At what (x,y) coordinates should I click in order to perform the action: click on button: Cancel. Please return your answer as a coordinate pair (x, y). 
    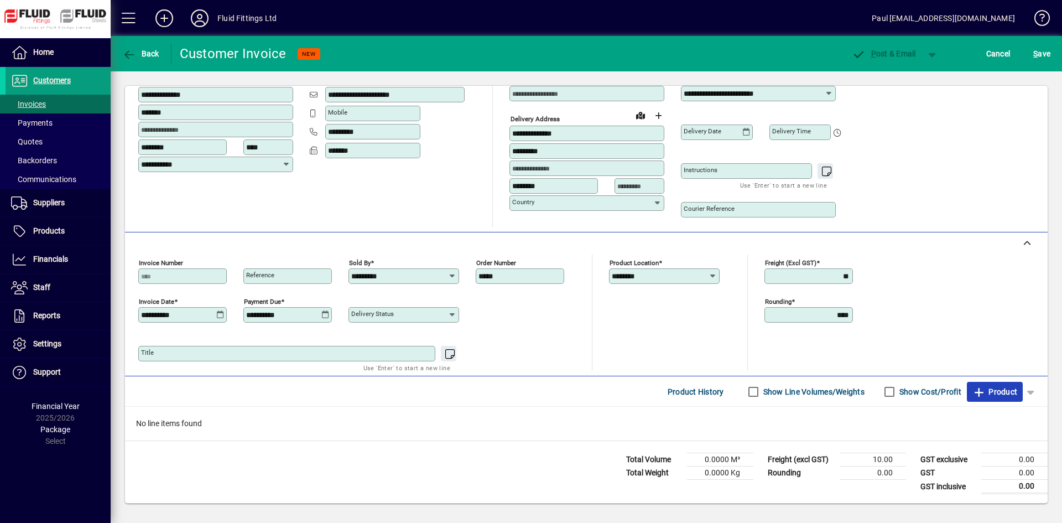
    Looking at the image, I should click on (998, 54).